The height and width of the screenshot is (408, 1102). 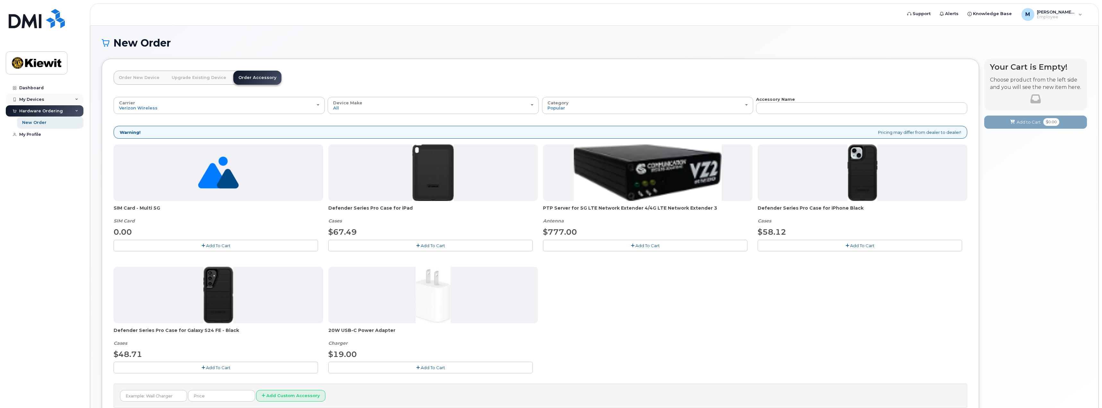 What do you see at coordinates (257, 78) in the screenshot?
I see `a: Order Accessory` at bounding box center [257, 78].